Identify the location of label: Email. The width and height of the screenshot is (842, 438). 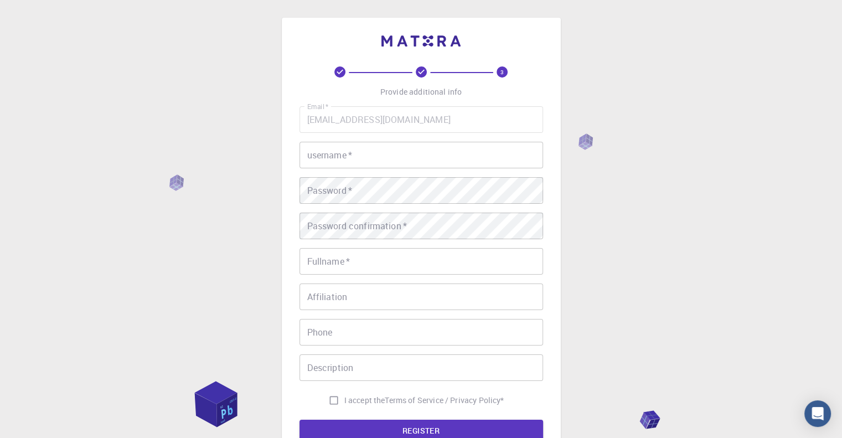
(318, 106).